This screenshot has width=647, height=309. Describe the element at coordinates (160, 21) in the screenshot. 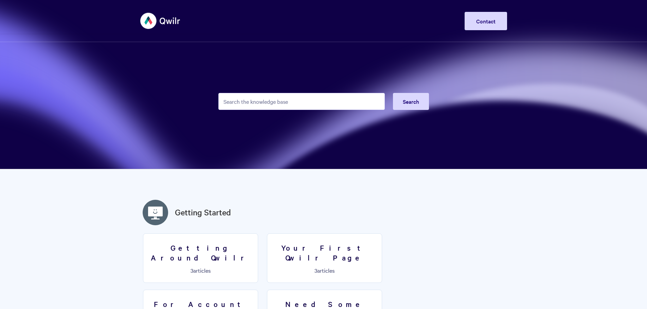

I see `img: Qwilr Help Center` at that location.